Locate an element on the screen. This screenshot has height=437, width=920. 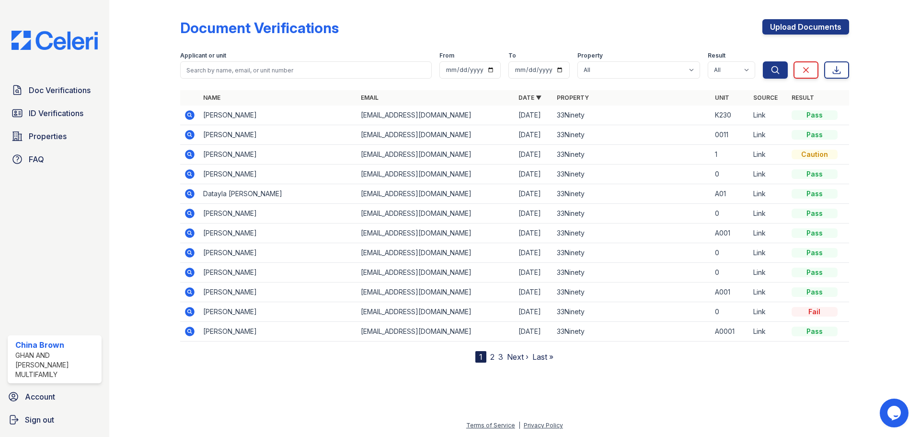
a: Unit is located at coordinates (722, 97).